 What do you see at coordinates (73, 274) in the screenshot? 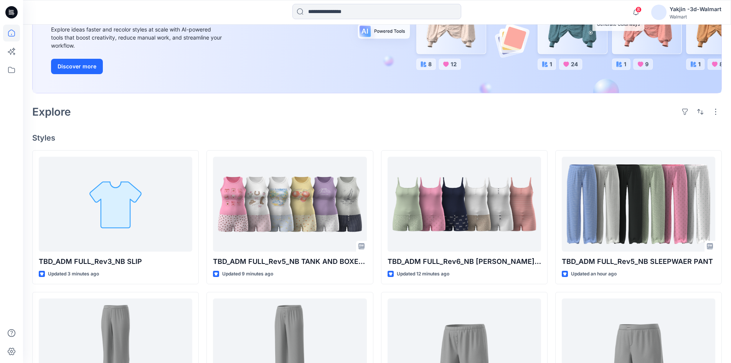
I see `p: Updated 3 minutes ago` at bounding box center [73, 274].